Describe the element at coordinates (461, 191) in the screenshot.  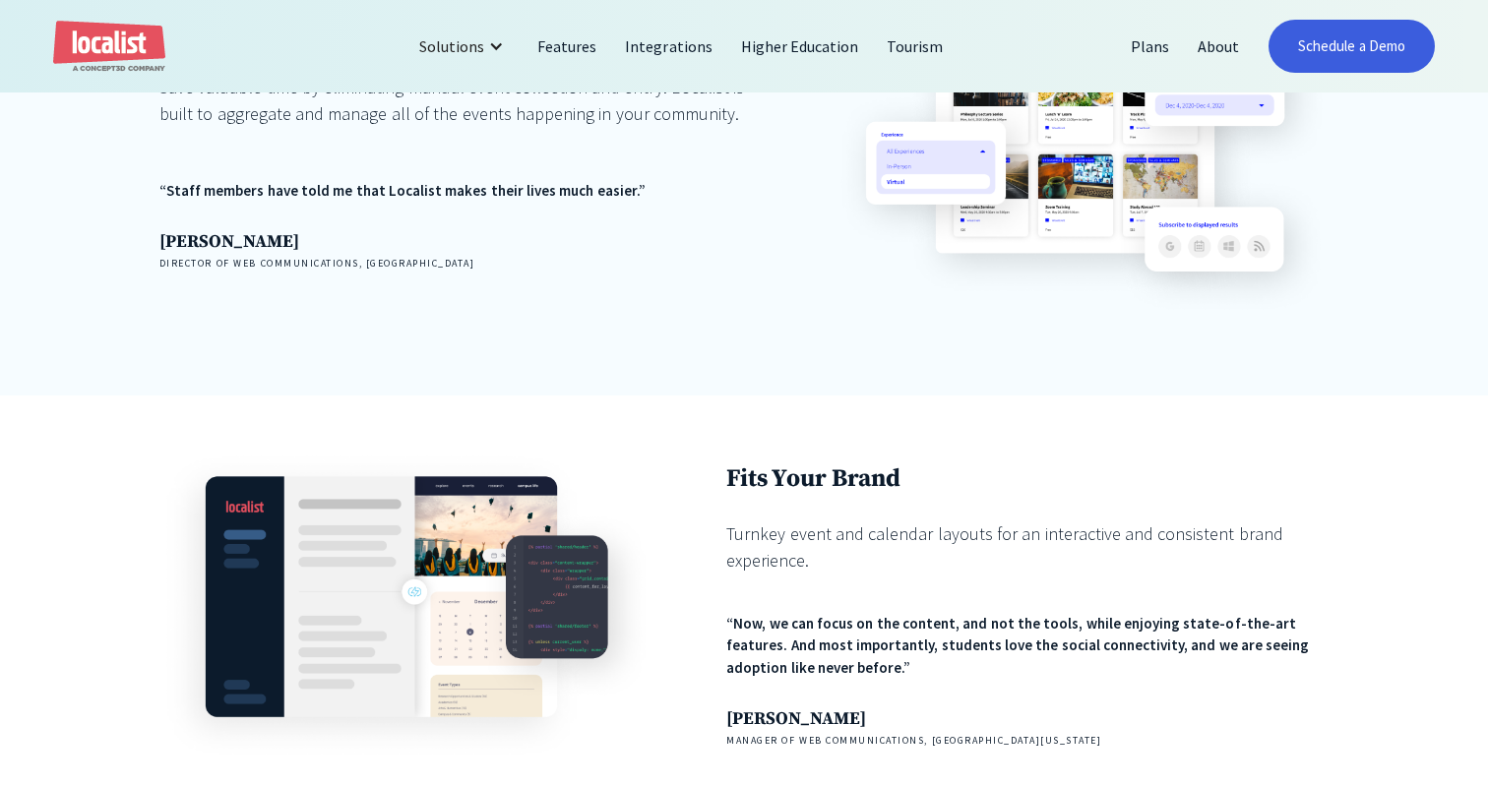
I see `div: “Staff members have told me that Localist makes their lives much easier.”` at that location.